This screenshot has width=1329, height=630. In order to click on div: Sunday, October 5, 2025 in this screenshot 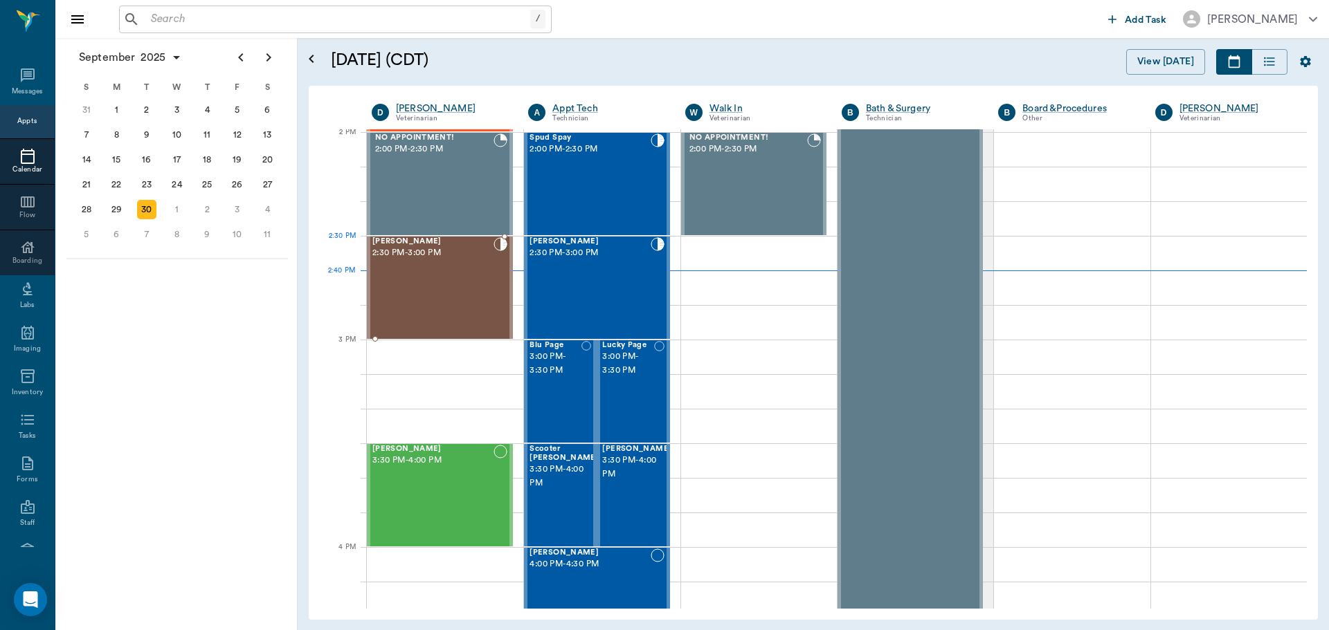, I will do `click(87, 235)`.